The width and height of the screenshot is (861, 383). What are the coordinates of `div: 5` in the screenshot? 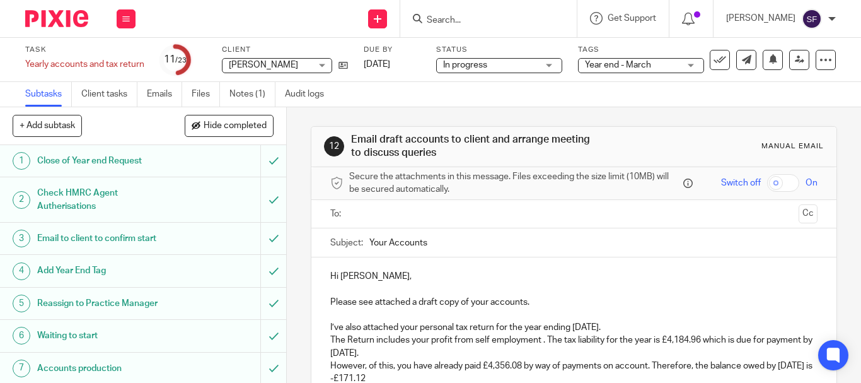 It's located at (21, 303).